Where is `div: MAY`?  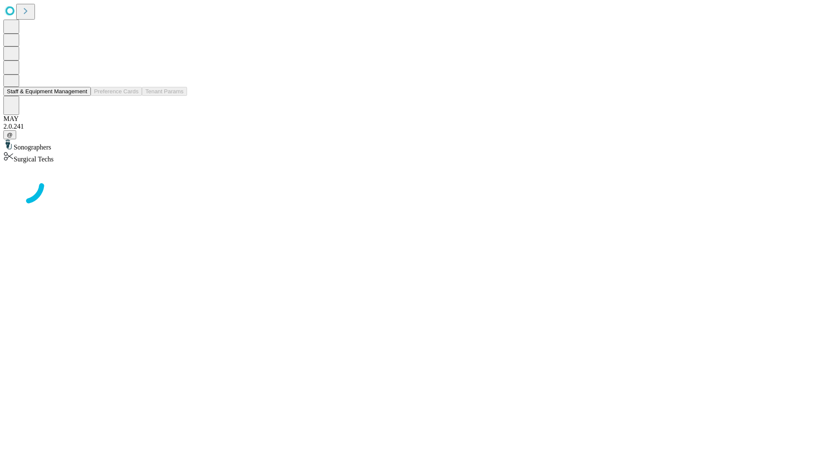 div: MAY is located at coordinates (409, 119).